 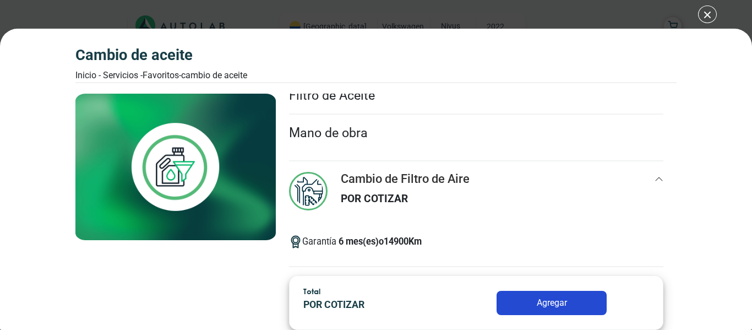 I want to click on img: mantenimiento_general-v3.svg, so click(x=308, y=191).